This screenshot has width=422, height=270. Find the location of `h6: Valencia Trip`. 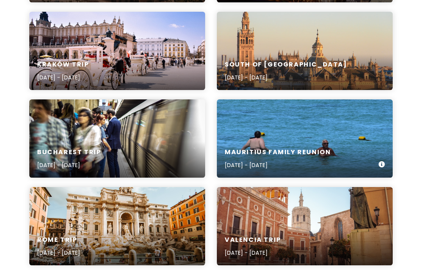

h6: Valencia Trip is located at coordinates (253, 240).